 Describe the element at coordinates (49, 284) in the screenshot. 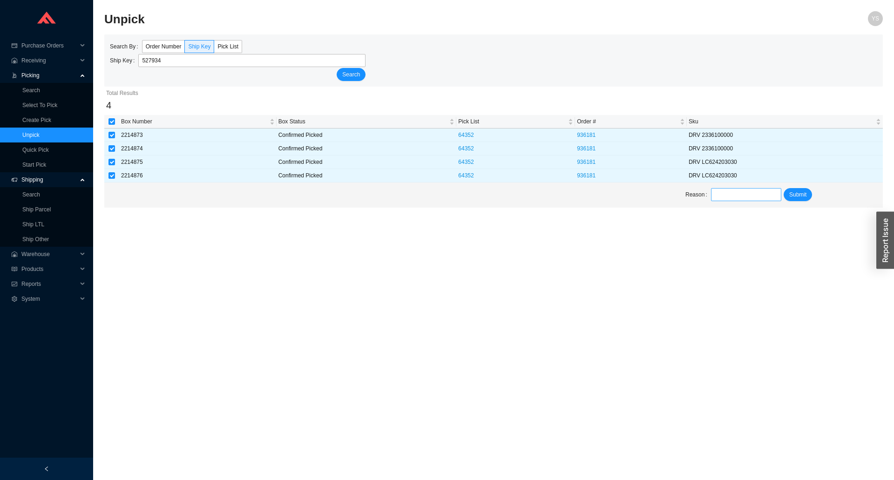

I see `span: Reports` at that location.